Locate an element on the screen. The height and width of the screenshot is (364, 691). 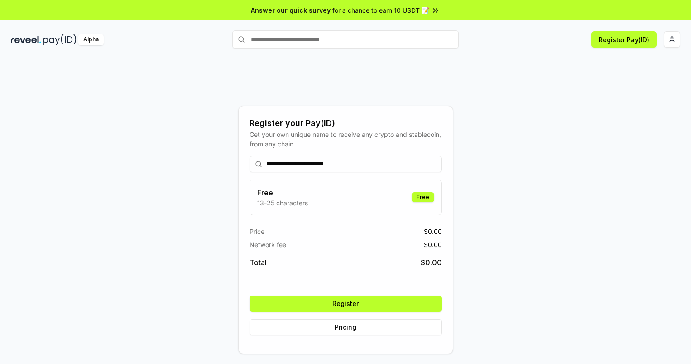
h3: Free is located at coordinates (283, 193).